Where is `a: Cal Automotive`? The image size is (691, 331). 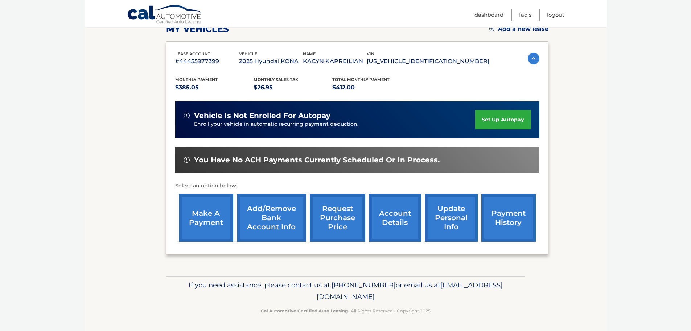
a: Cal Automotive is located at coordinates (165, 15).